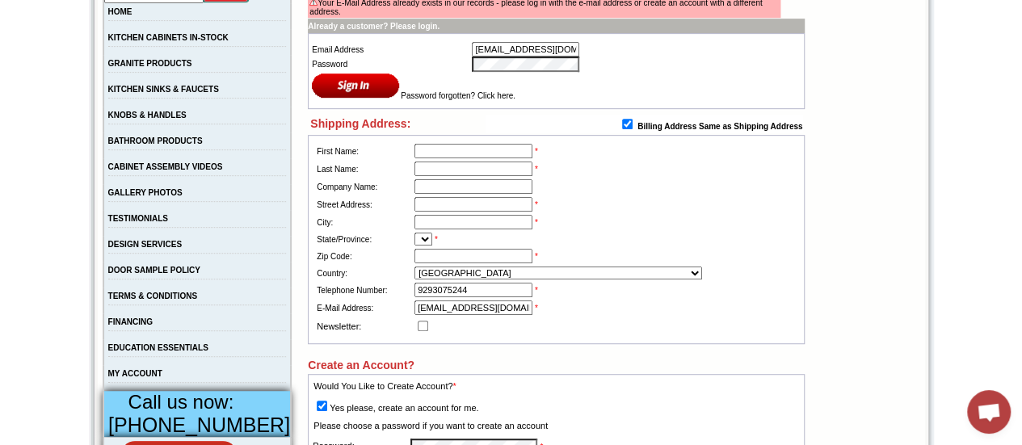 Image resolution: width=1022 pixels, height=445 pixels. I want to click on td: Already a customer? Please login., so click(556, 26).